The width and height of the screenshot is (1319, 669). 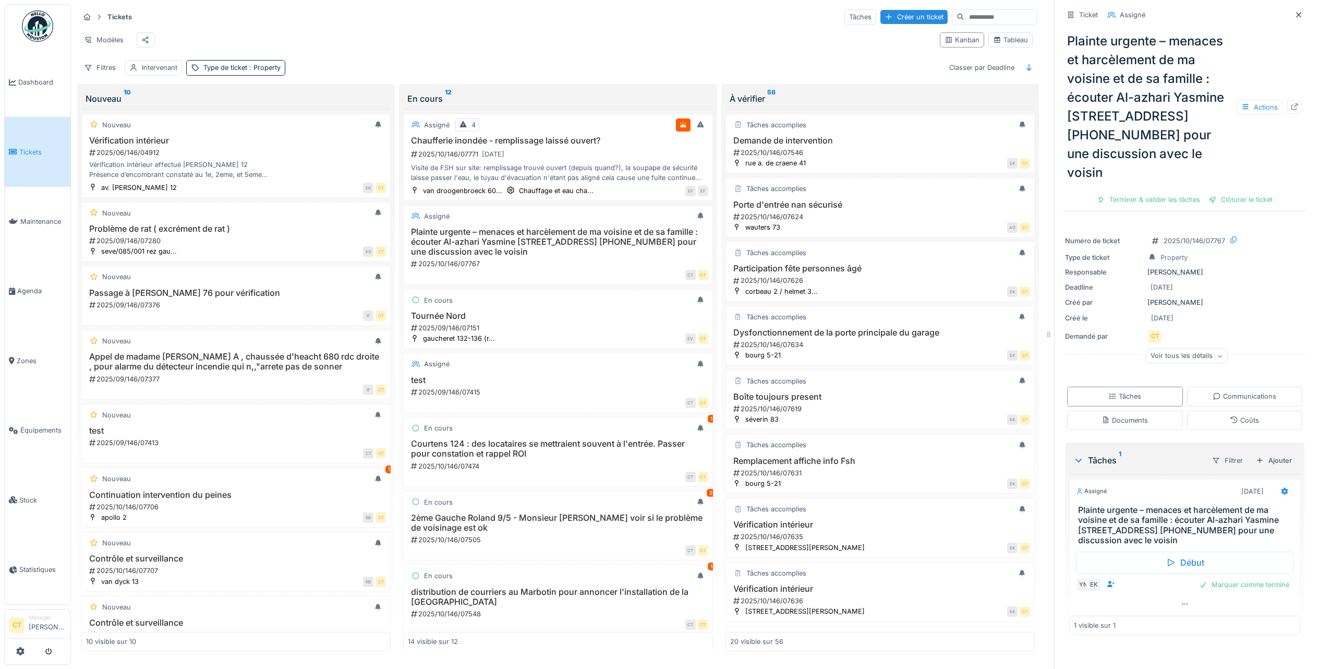 What do you see at coordinates (559, 466) in the screenshot?
I see `div: 2025/10/146/07474` at bounding box center [559, 466].